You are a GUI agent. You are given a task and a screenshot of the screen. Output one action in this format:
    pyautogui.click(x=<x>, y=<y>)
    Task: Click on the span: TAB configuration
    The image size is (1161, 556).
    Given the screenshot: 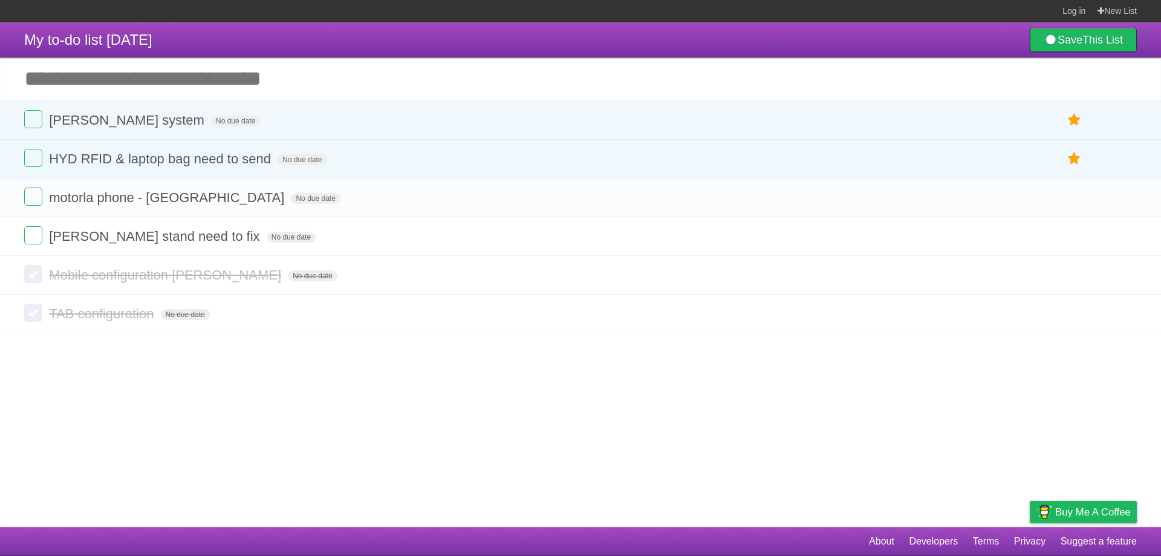 What is the action you would take?
    pyautogui.click(x=103, y=313)
    